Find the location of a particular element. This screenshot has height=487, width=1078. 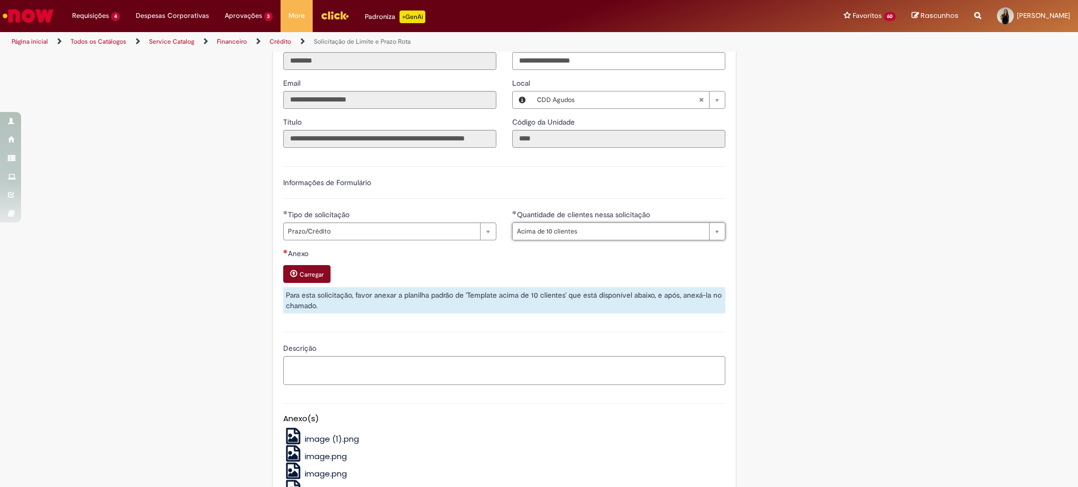

span: Favoritos is located at coordinates (867, 16).